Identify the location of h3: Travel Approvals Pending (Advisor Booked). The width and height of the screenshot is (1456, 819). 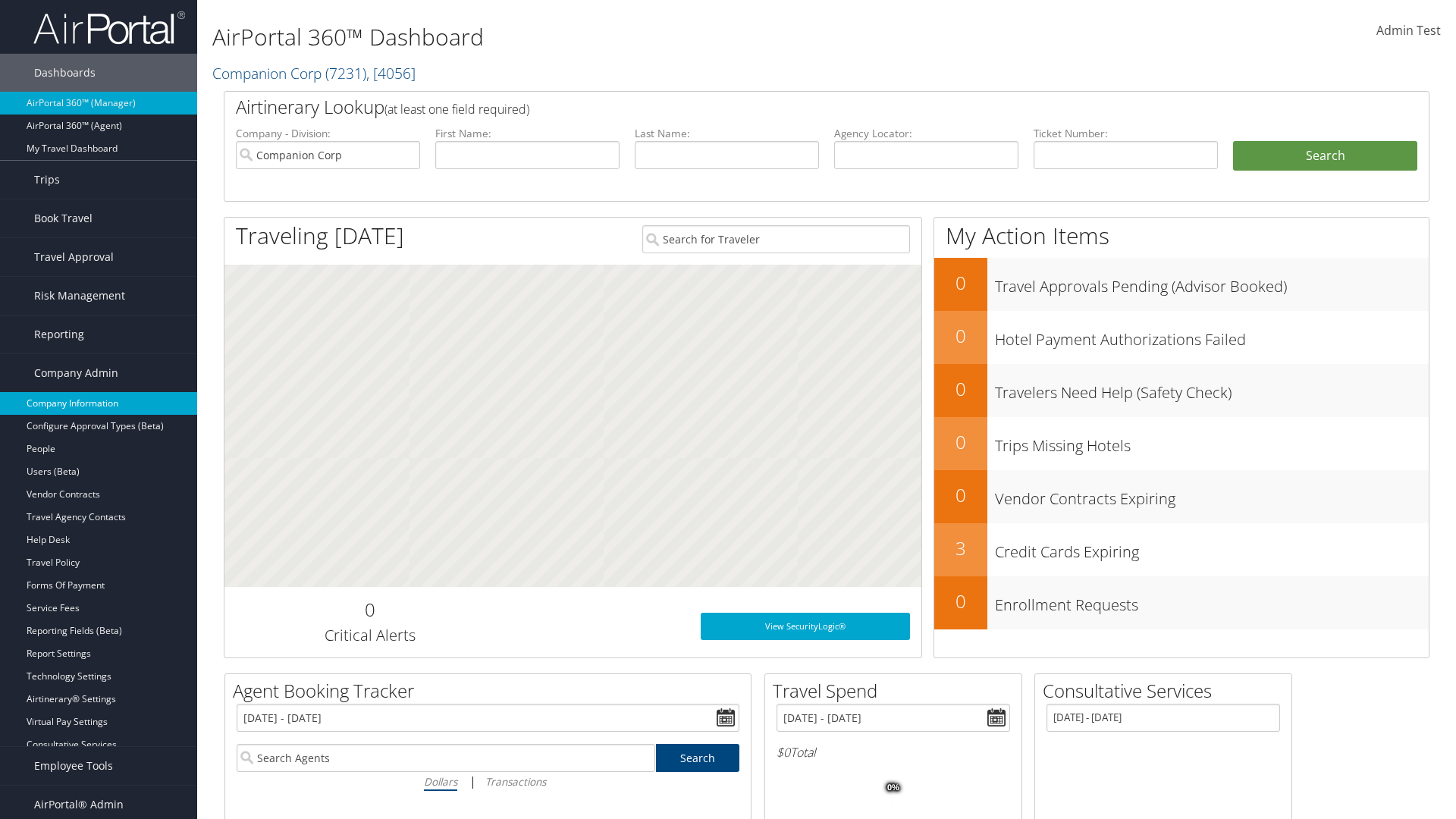
(1211, 283).